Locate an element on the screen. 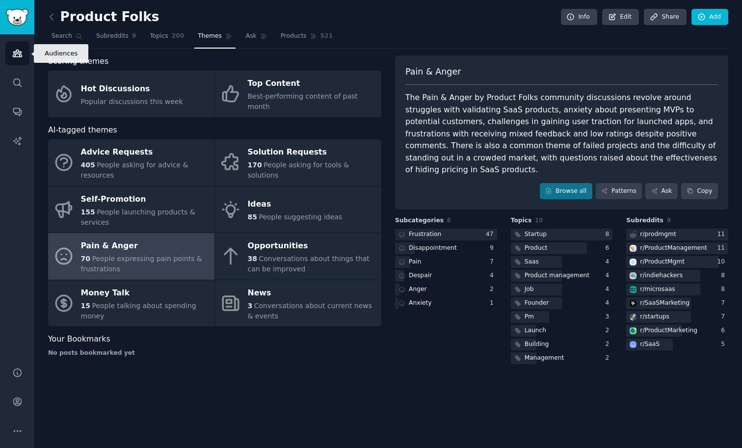 This screenshot has width=742, height=448. span: 15 is located at coordinates (85, 306).